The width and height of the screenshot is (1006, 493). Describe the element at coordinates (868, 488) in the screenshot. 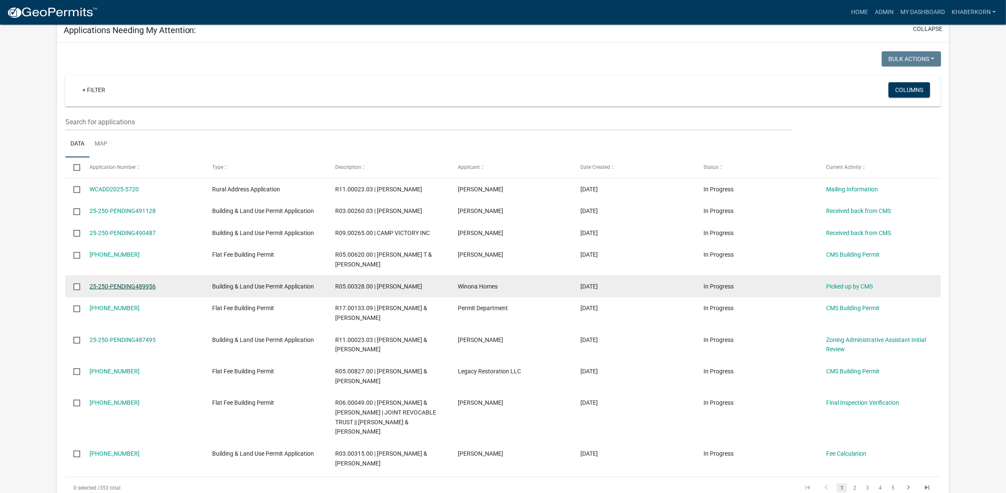

I see `a: 3` at that location.